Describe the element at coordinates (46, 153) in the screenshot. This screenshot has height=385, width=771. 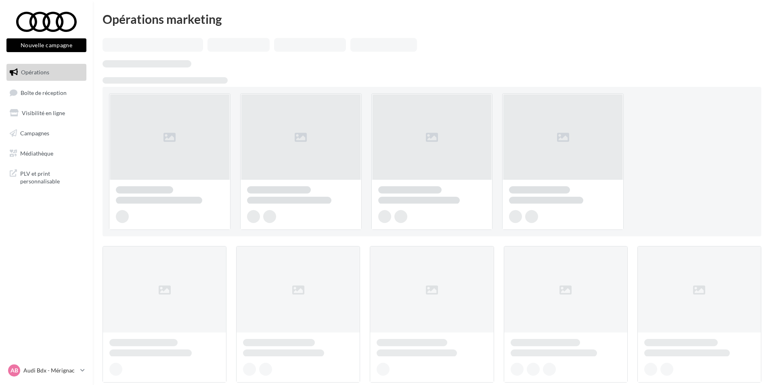
I see `a: Médiathèque` at that location.